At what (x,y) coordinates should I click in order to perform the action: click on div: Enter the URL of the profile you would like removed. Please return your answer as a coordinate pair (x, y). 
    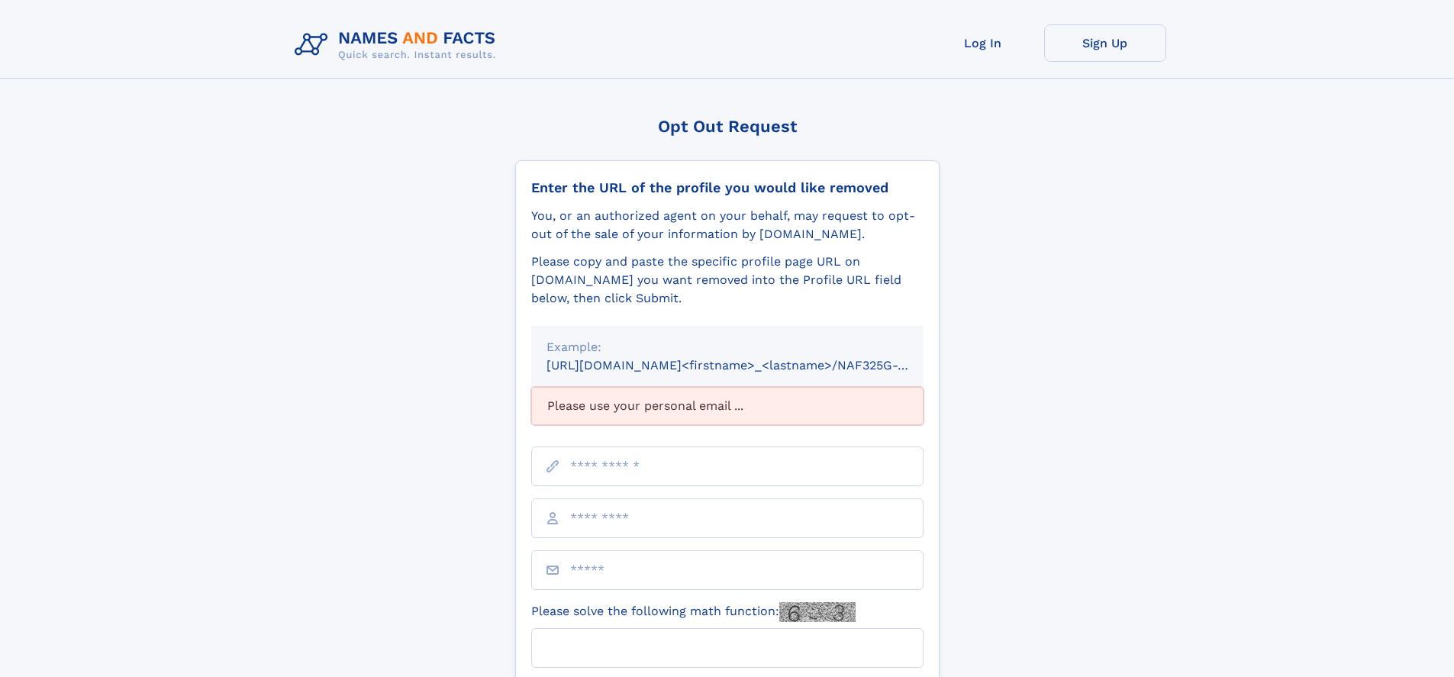
    Looking at the image, I should click on (728, 188).